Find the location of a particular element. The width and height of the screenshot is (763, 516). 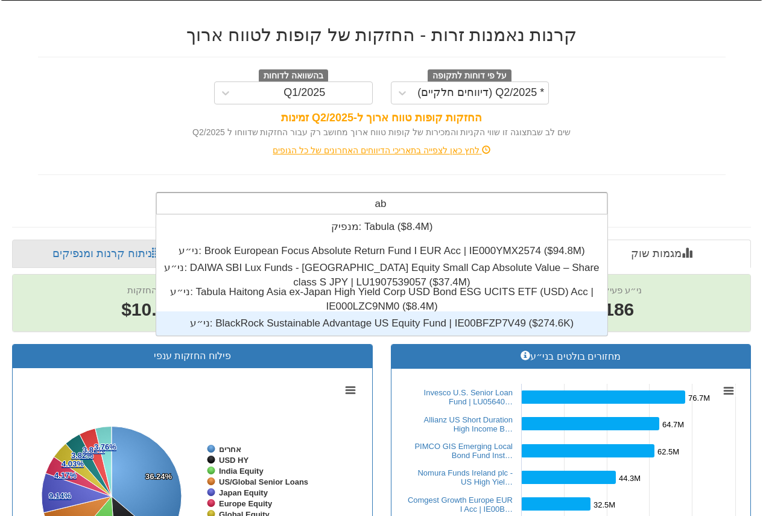

span: $10.7B is located at coordinates (150, 309).